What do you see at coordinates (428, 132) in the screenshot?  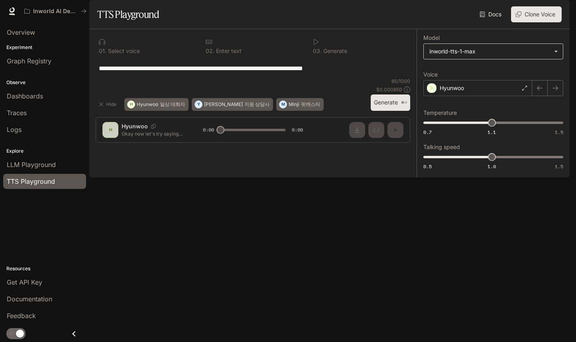 I see `span: 0.7` at bounding box center [428, 132].